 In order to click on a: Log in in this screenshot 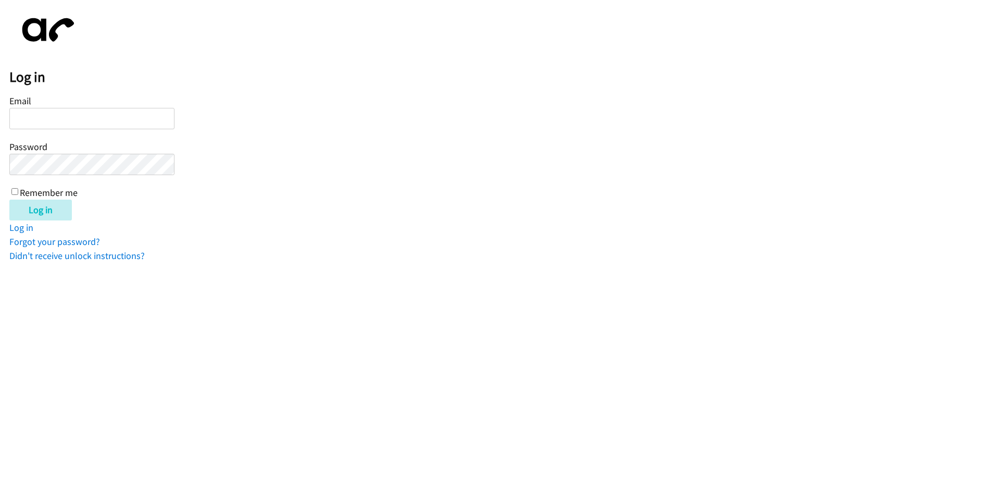, I will do `click(21, 227)`.